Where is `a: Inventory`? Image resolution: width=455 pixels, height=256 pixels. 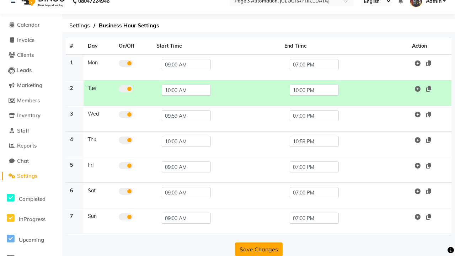 a: Inventory is located at coordinates (31, 116).